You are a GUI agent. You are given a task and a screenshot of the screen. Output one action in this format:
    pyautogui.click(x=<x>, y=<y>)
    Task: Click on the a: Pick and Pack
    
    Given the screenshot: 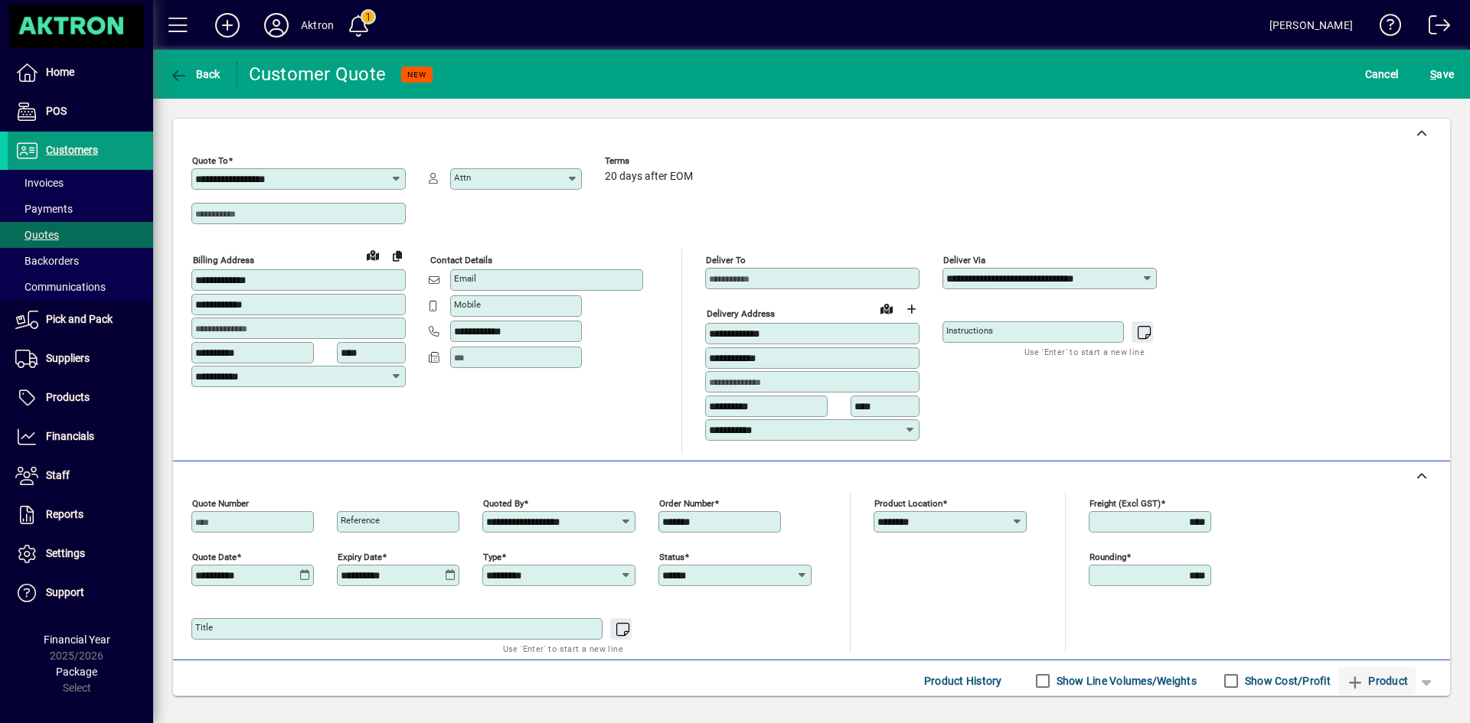 What is the action you would take?
    pyautogui.click(x=80, y=320)
    